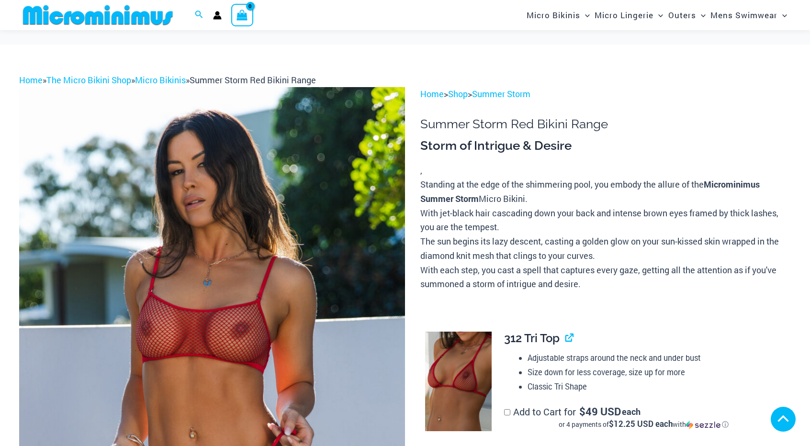 The image size is (810, 446). Describe the element at coordinates (628, 15) in the screenshot. I see `a: Micro LingerieMenu ToggleMenu Toggle` at that location.